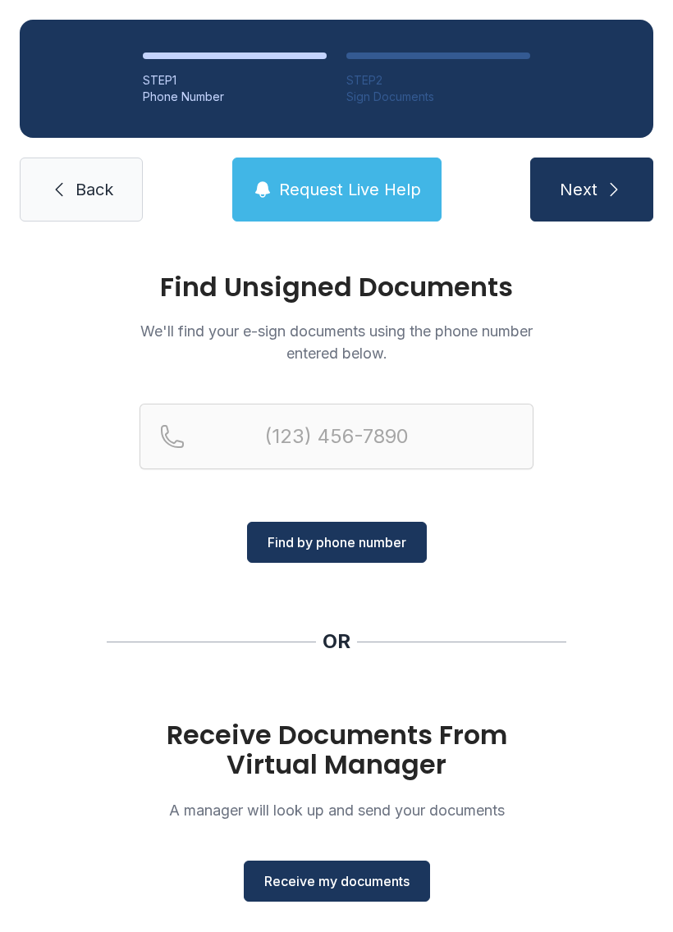 The height and width of the screenshot is (932, 673). Describe the element at coordinates (336, 287) in the screenshot. I see `h1: Find Unsigned Documents` at that location.